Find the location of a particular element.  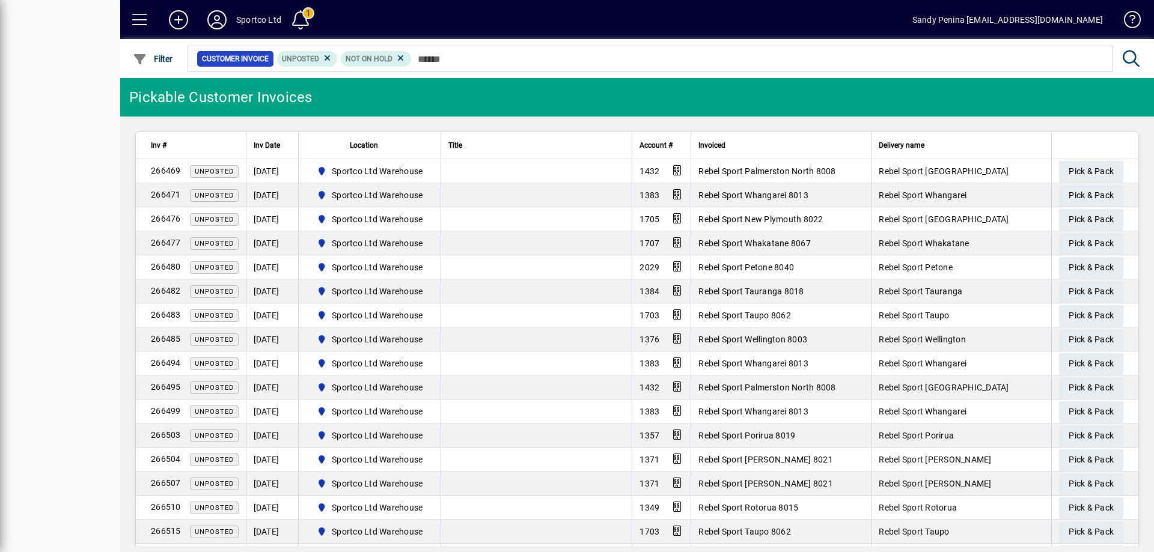

button: Add is located at coordinates (179, 20).